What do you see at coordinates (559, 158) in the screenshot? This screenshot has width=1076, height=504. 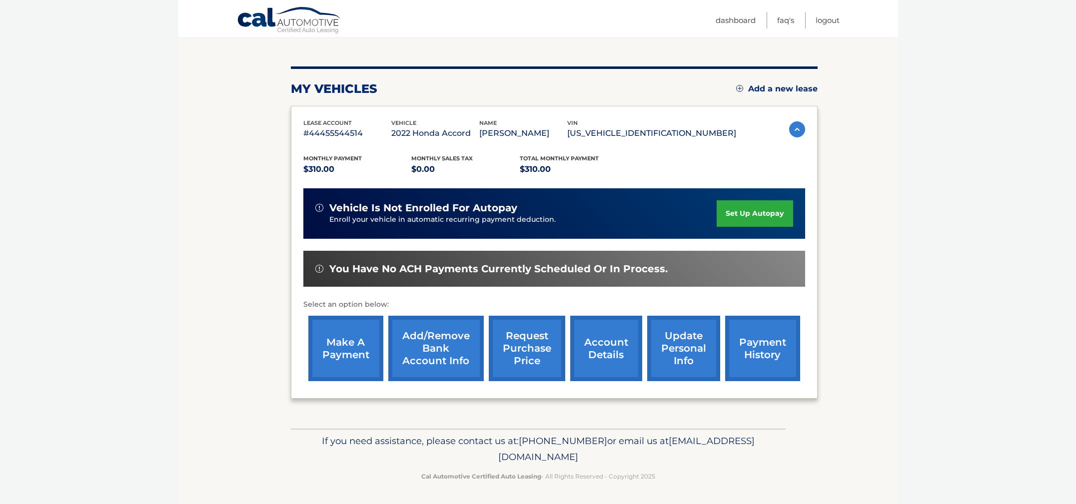 I see `span: Total Monthly Payment` at bounding box center [559, 158].